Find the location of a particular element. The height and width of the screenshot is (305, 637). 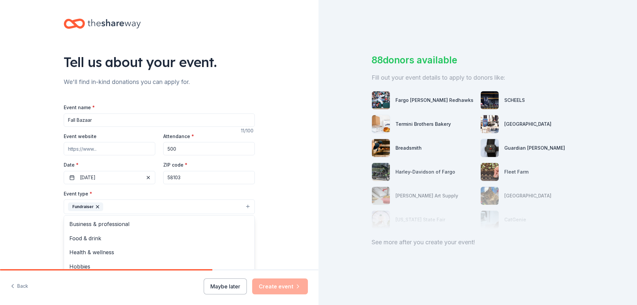

span: Hobbies is located at coordinates (159, 267).